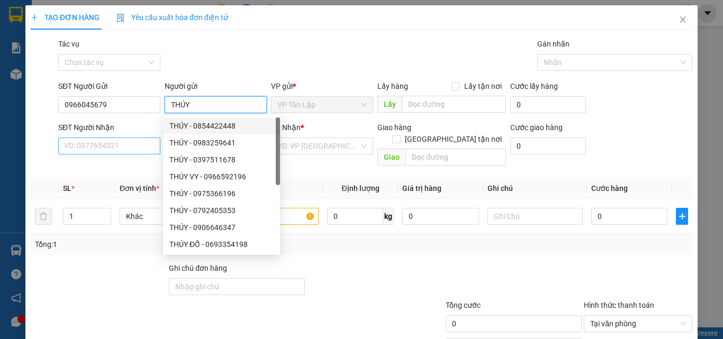 Image resolution: width=723 pixels, height=339 pixels. I want to click on div: SĐT Người Gửi, so click(109, 86).